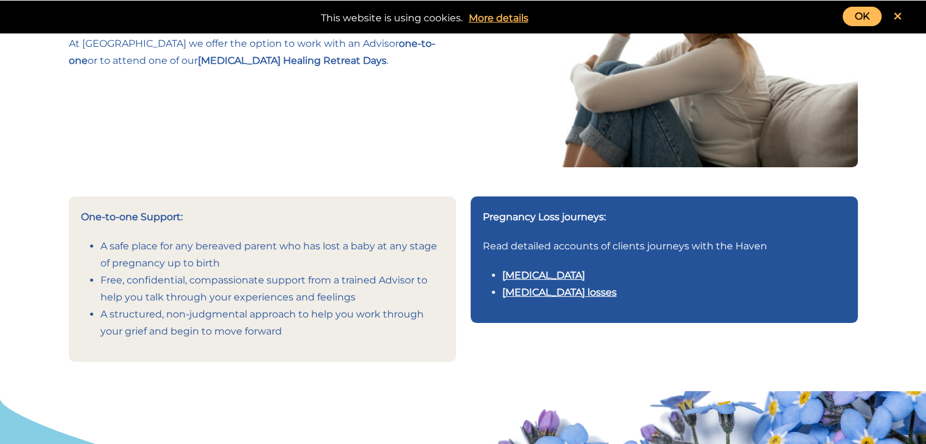 Image resolution: width=926 pixels, height=444 pixels. What do you see at coordinates (544, 217) in the screenshot?
I see `strong: Pregnancy Loss journeys:` at bounding box center [544, 217].